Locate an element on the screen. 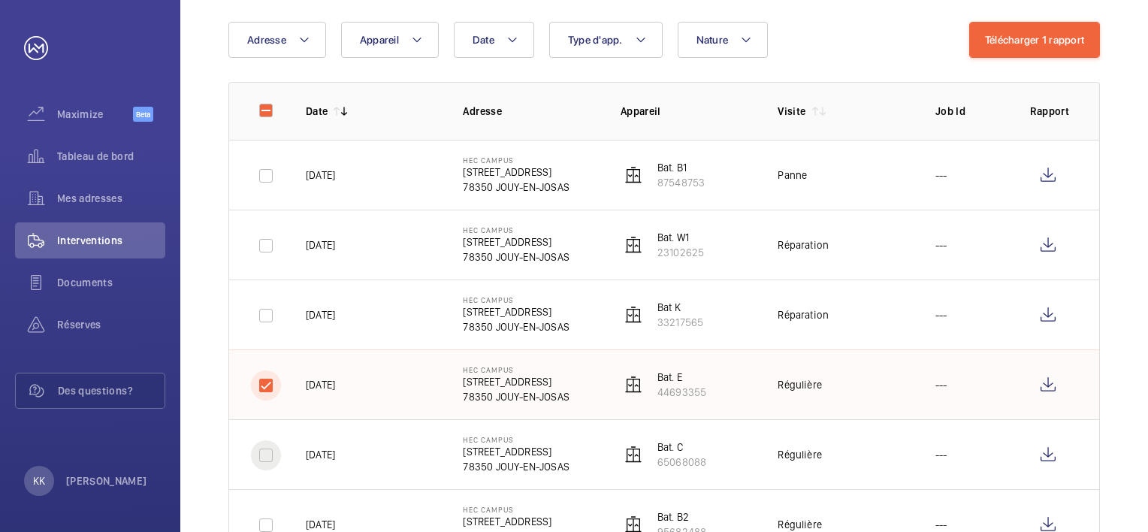 This screenshot has width=1148, height=532. span: Mes adresses is located at coordinates (111, 198).